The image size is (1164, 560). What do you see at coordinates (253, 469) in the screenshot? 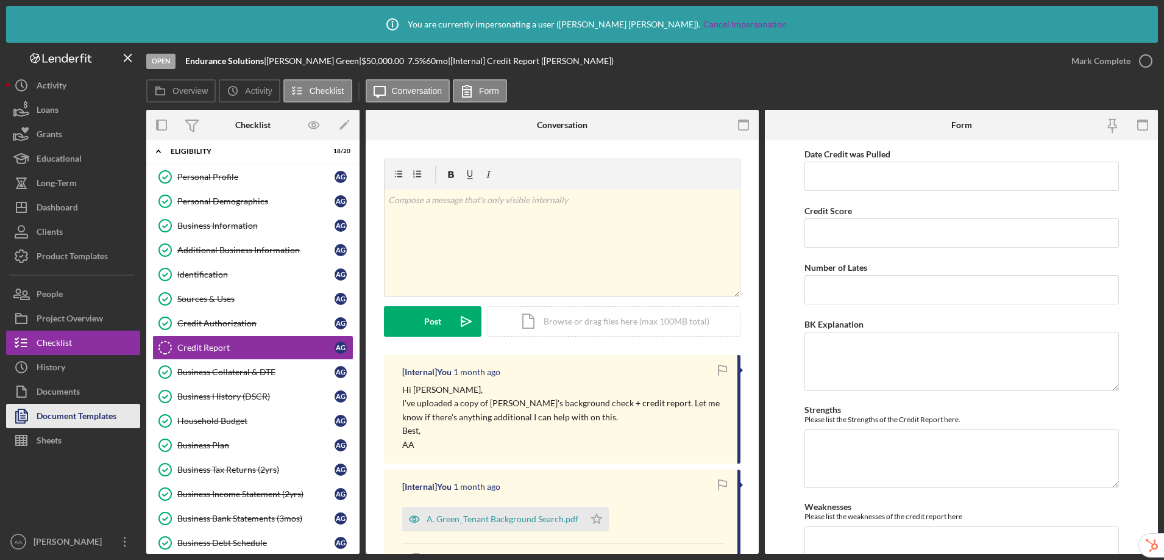
I see `a: Business Tax Returns (2yrs)AG` at bounding box center [253, 469].